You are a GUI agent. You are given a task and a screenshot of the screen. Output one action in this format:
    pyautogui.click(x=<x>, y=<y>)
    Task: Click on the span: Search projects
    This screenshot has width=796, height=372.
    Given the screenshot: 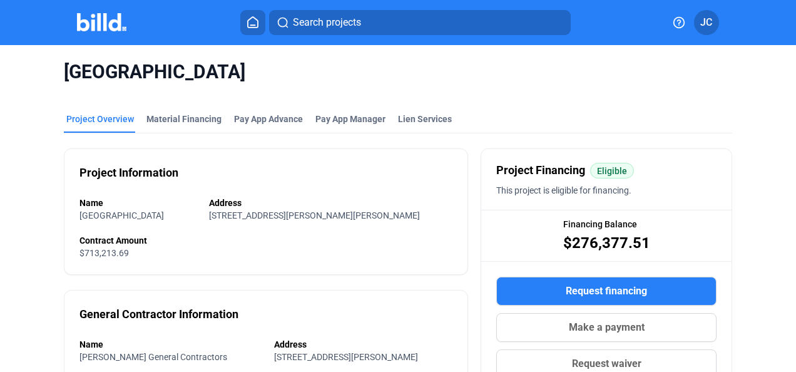 What is the action you would take?
    pyautogui.click(x=327, y=23)
    